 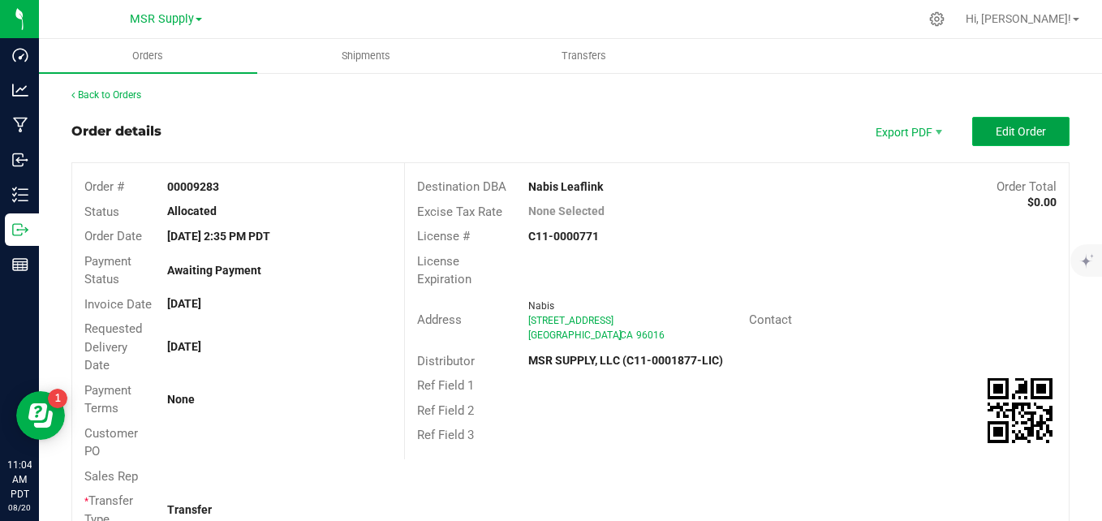 What do you see at coordinates (108, 270) in the screenshot?
I see `span: Payment Status` at bounding box center [108, 270].